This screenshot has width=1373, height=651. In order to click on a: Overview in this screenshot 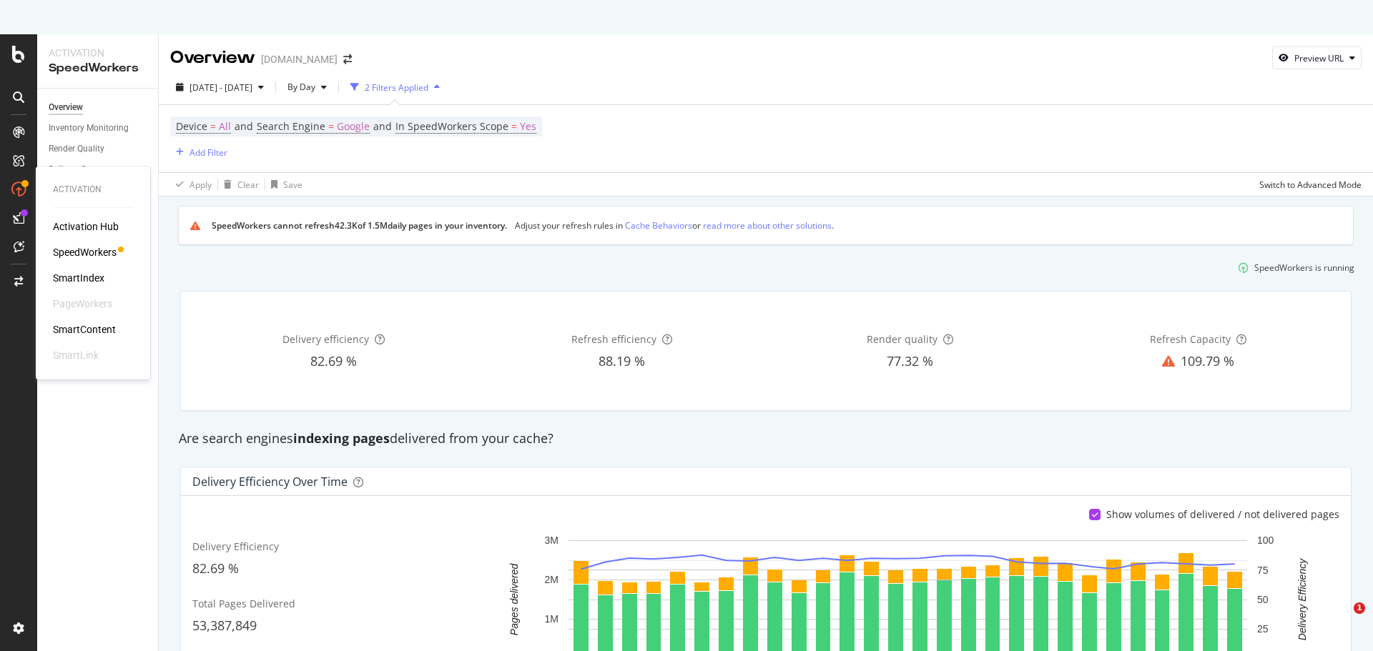, I will do `click(98, 107)`.